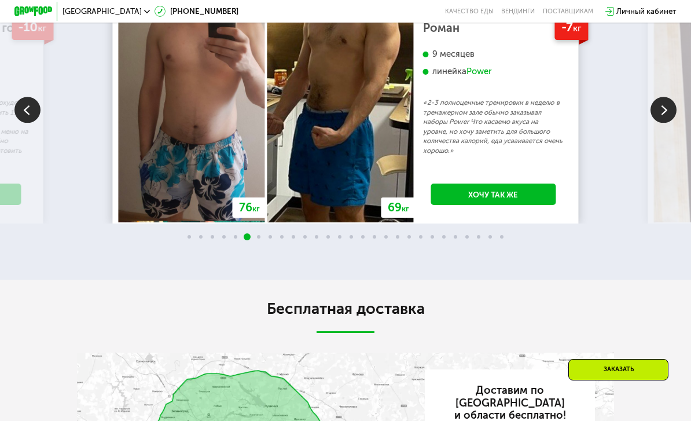  What do you see at coordinates (518, 11) in the screenshot?
I see `a: Вендинги` at bounding box center [518, 11].